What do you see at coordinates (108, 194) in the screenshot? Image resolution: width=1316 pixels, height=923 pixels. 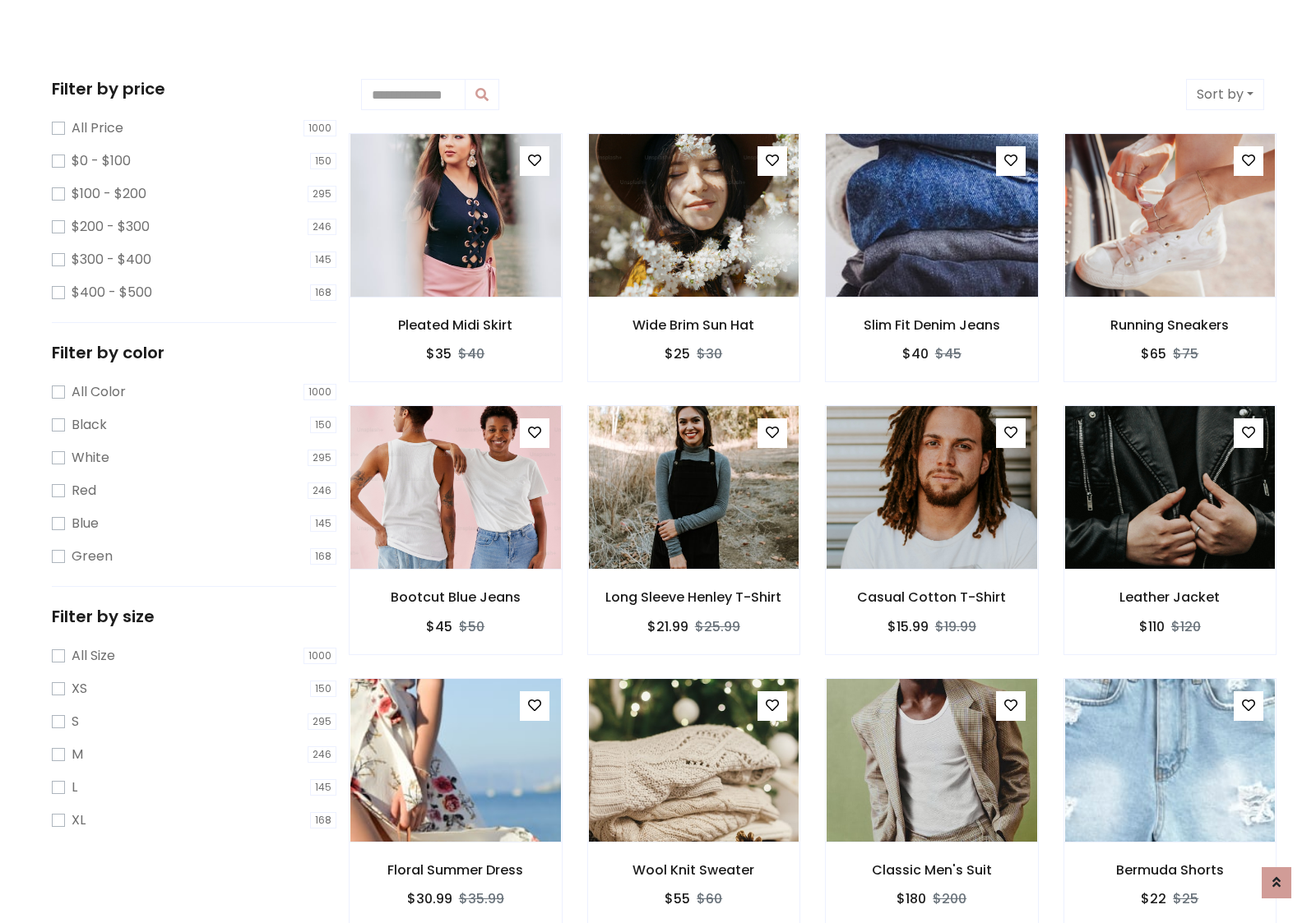 I see `label: $100 - $200` at bounding box center [108, 194].